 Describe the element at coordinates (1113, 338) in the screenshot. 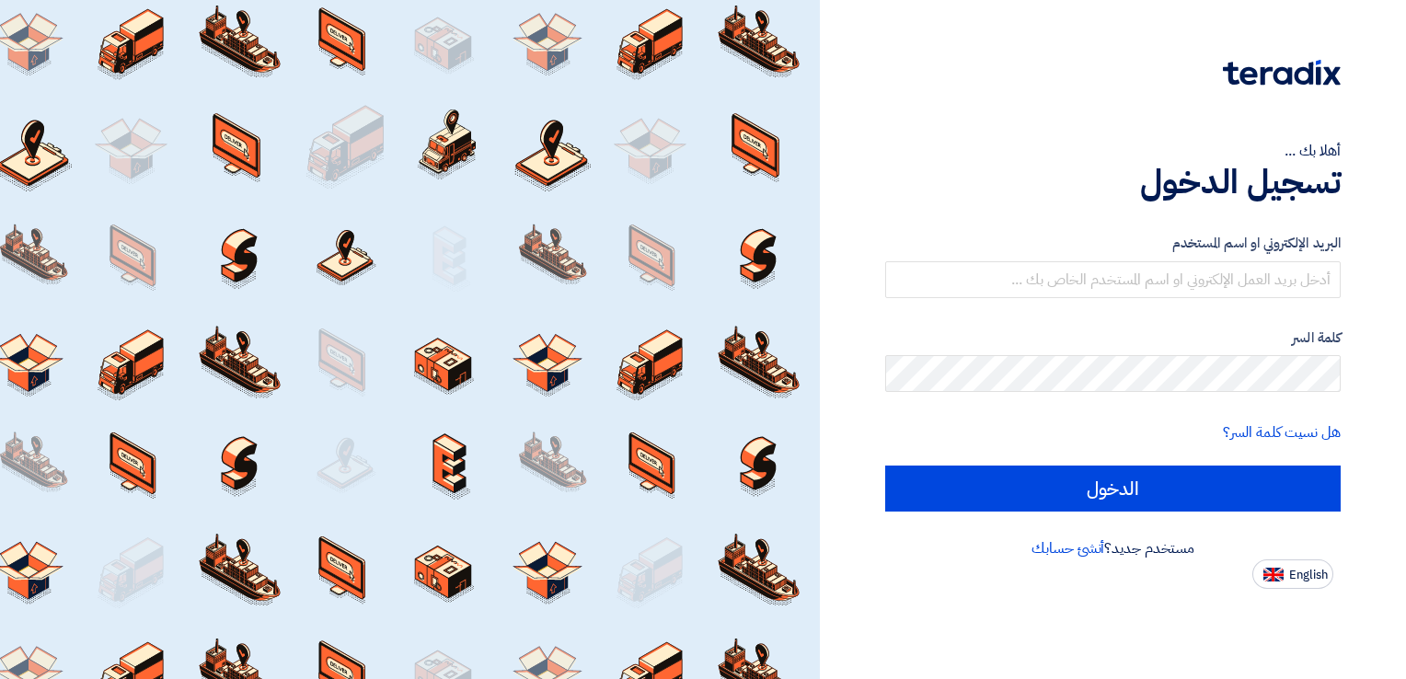

I see `label: كلمة السر` at that location.